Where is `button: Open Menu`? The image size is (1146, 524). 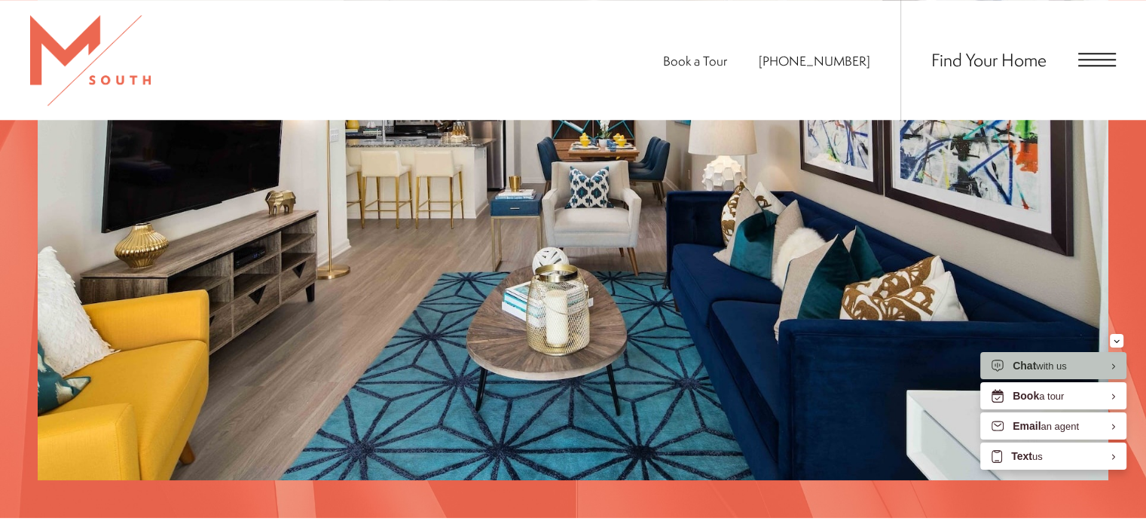 button: Open Menu is located at coordinates (1097, 60).